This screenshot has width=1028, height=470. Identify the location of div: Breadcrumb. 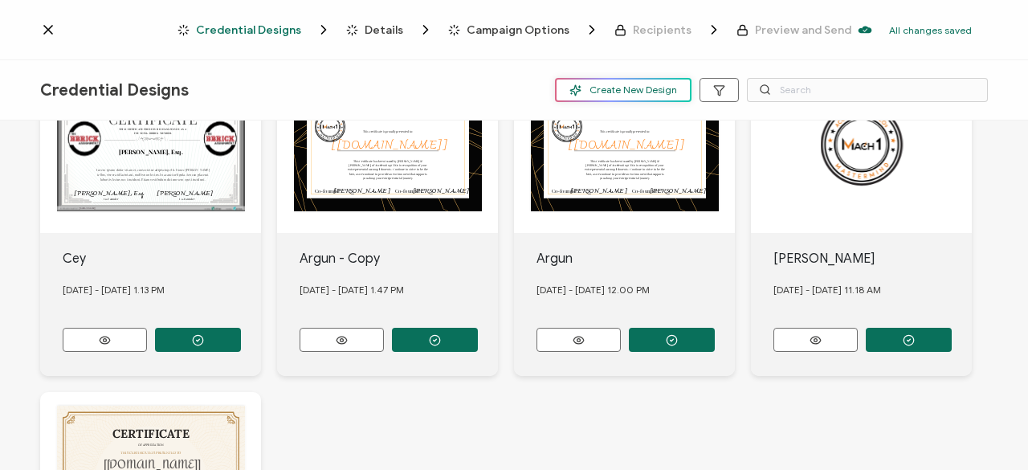
(514, 30).